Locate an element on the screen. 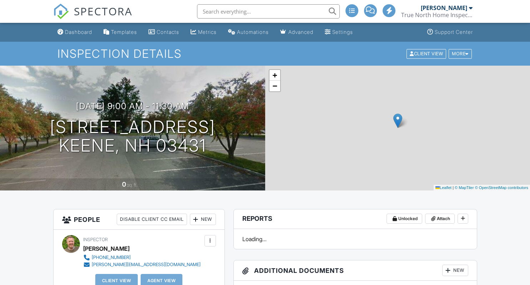 The width and height of the screenshot is (530, 285). a: Leaflet is located at coordinates (443, 188).